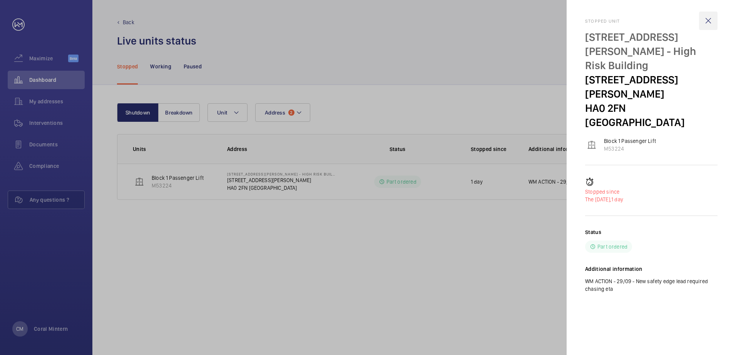 This screenshot has width=736, height=355. What do you see at coordinates (651, 200) in the screenshot?
I see `p: 1 day` at bounding box center [651, 200].